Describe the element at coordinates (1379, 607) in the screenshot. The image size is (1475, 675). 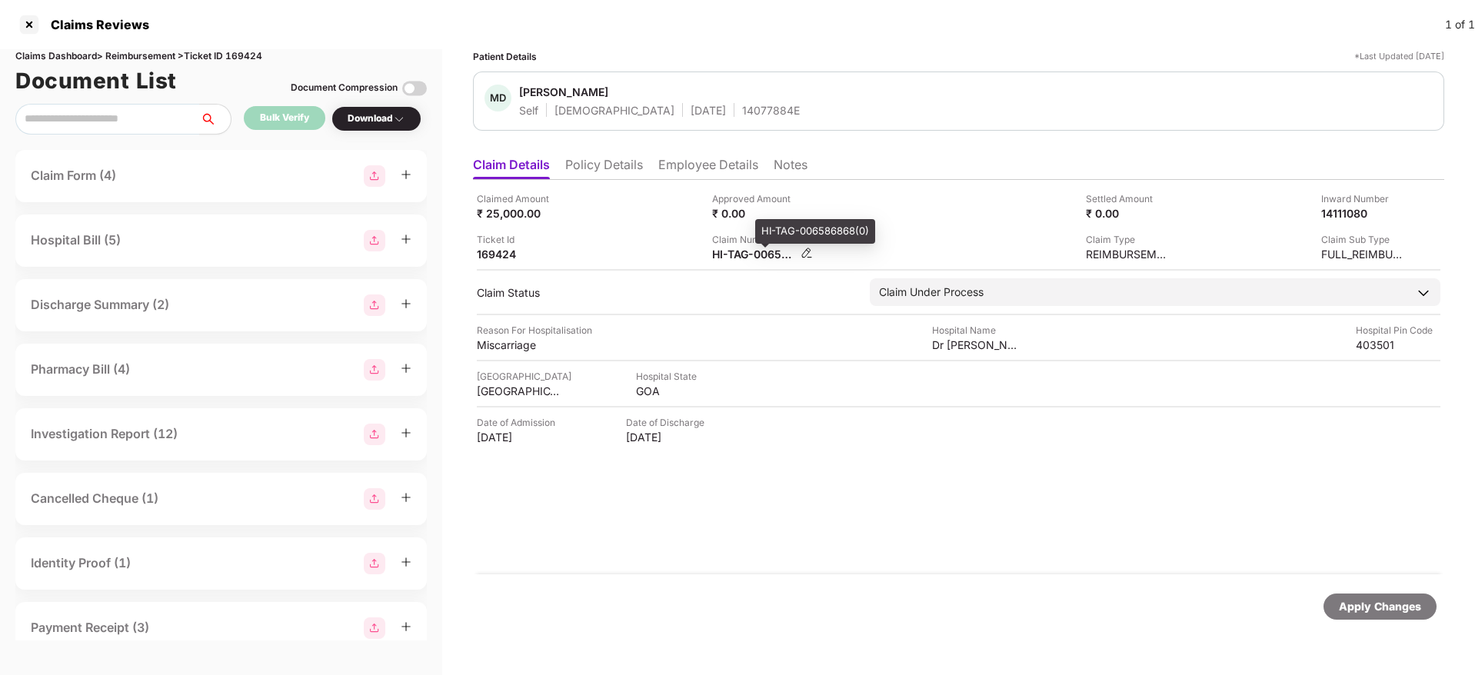
I see `div: Apply Changes` at that location.